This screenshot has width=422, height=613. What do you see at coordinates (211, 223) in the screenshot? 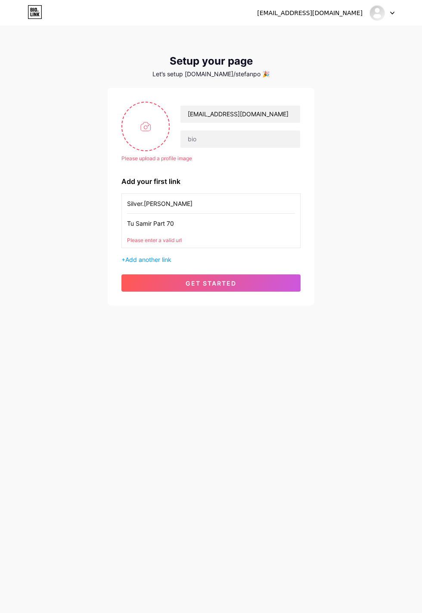
I see `input: URL (https://instagram.com/yourname)` at bounding box center [211, 223].